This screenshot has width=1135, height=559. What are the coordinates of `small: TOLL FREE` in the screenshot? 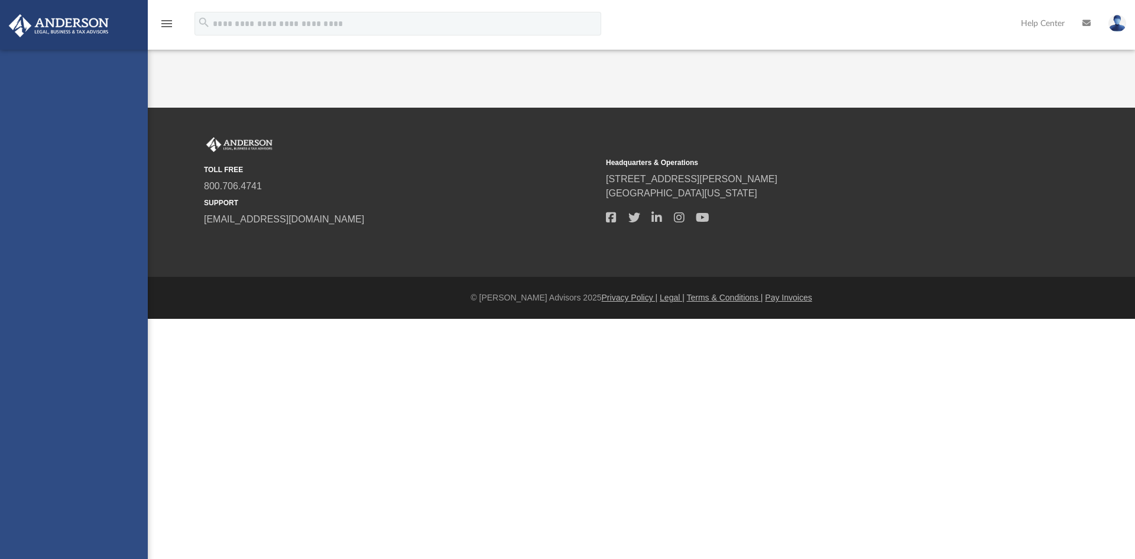 It's located at (401, 170).